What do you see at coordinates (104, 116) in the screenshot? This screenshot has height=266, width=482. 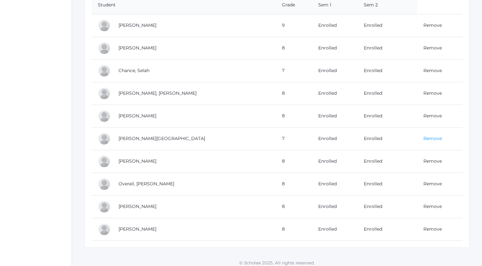 I see `div: Rachel Hayton` at bounding box center [104, 116].